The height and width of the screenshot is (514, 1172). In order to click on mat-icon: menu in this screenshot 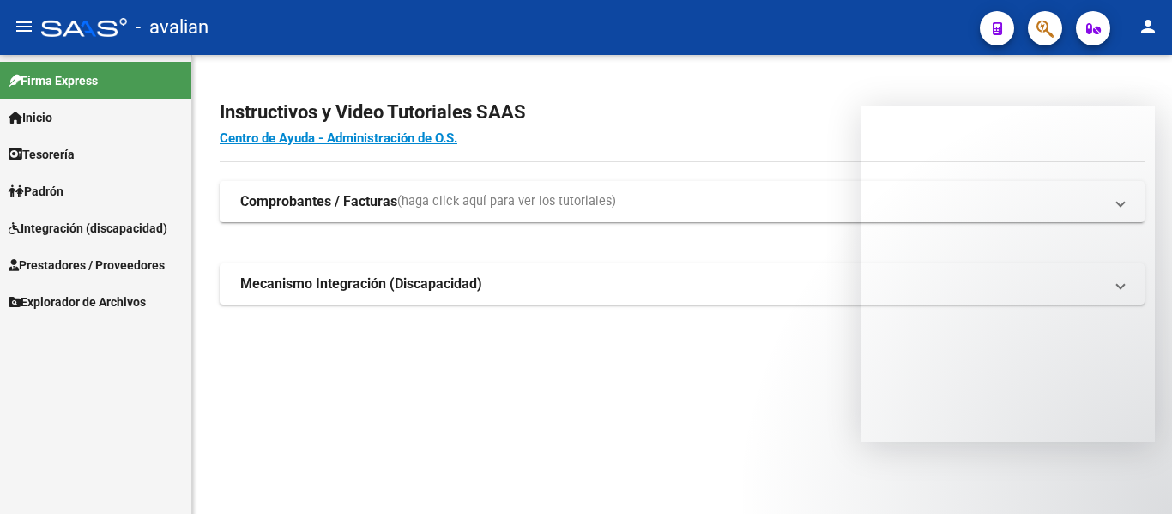, I will do `click(24, 27)`.